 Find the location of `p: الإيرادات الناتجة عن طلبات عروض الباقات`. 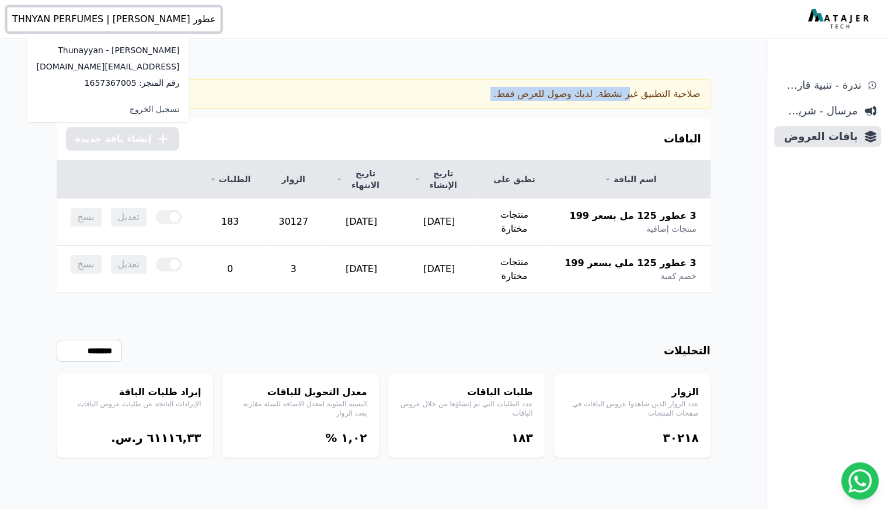

p: الإيرادات الناتجة عن طلبات عروض الباقات is located at coordinates (135, 404).